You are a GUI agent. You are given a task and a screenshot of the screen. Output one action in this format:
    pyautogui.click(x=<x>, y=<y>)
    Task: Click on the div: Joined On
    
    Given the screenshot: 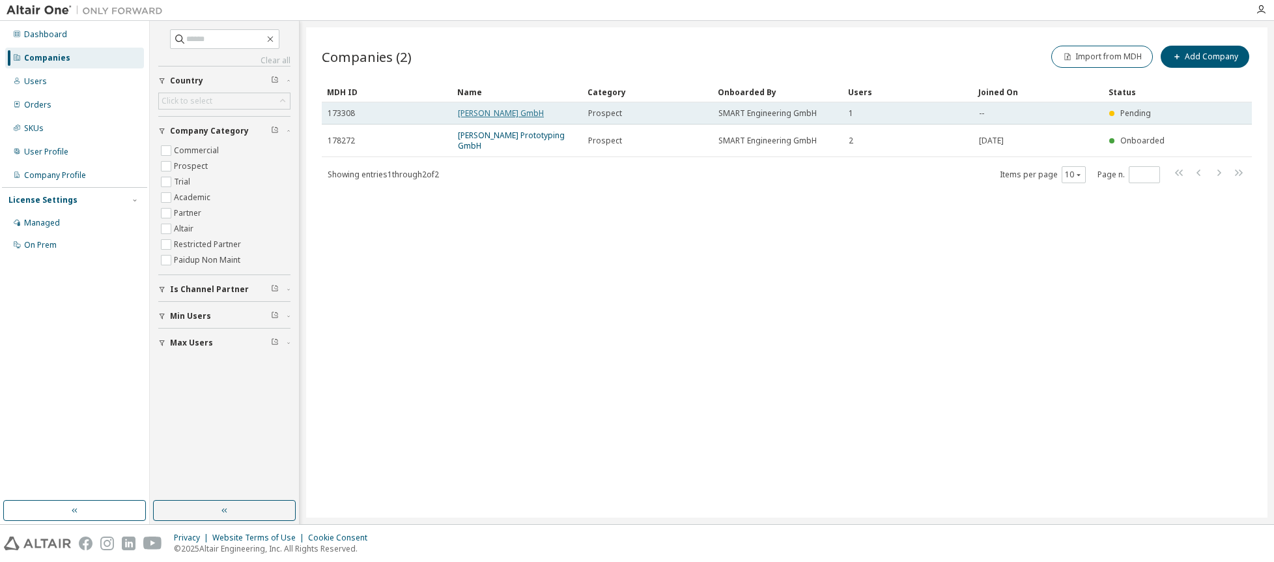 What is the action you would take?
    pyautogui.click(x=1039, y=92)
    